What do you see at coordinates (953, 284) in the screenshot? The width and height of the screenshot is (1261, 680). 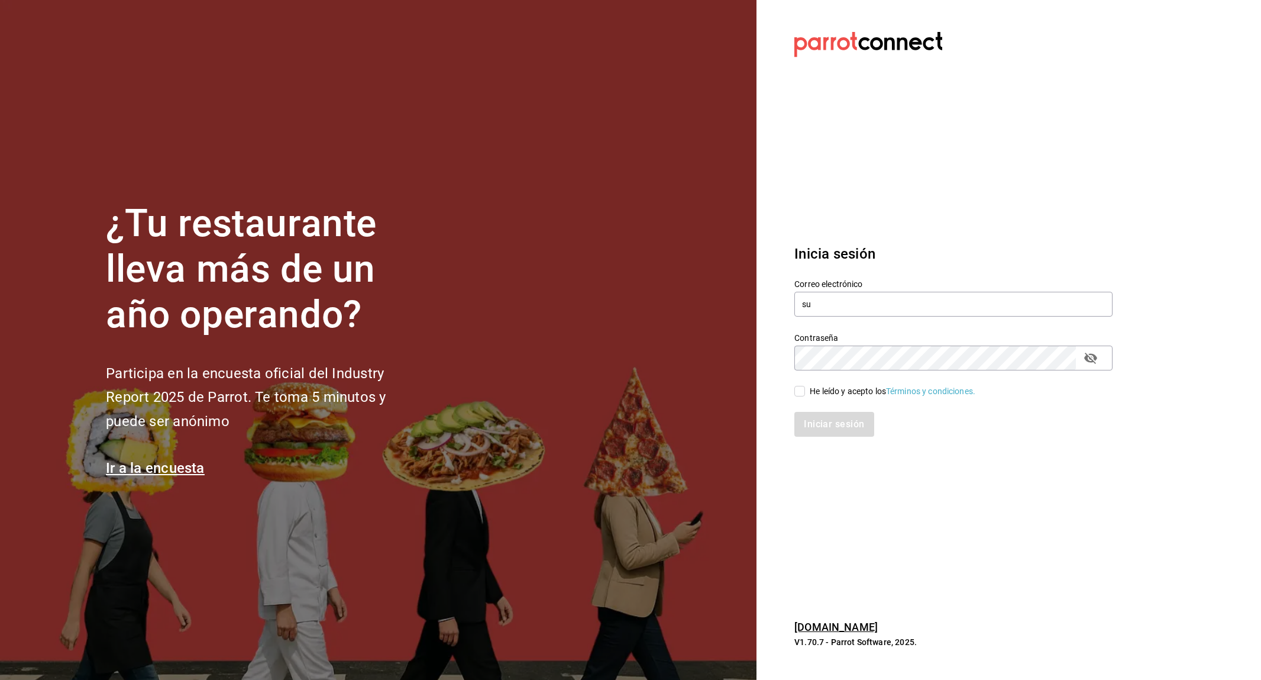 I see `label: Correo electrónico` at bounding box center [953, 284].